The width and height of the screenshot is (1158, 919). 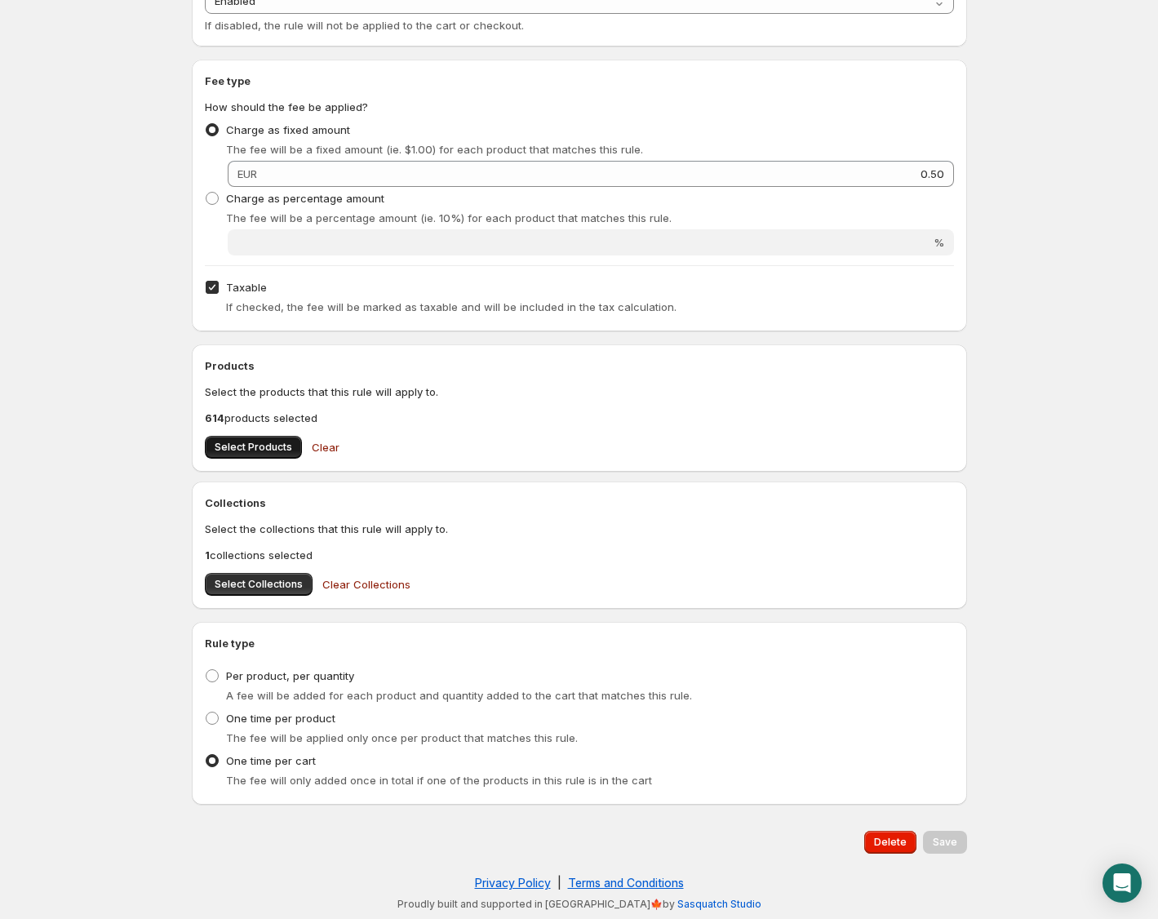 I want to click on p: Select the products that this rule will apply to., so click(x=579, y=392).